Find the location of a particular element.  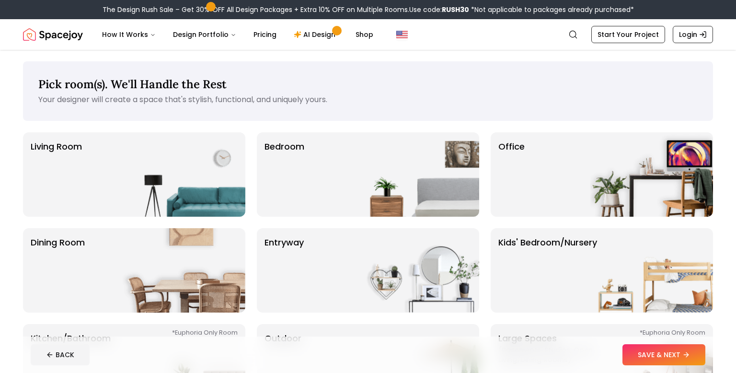

button: BACK is located at coordinates (60, 355).